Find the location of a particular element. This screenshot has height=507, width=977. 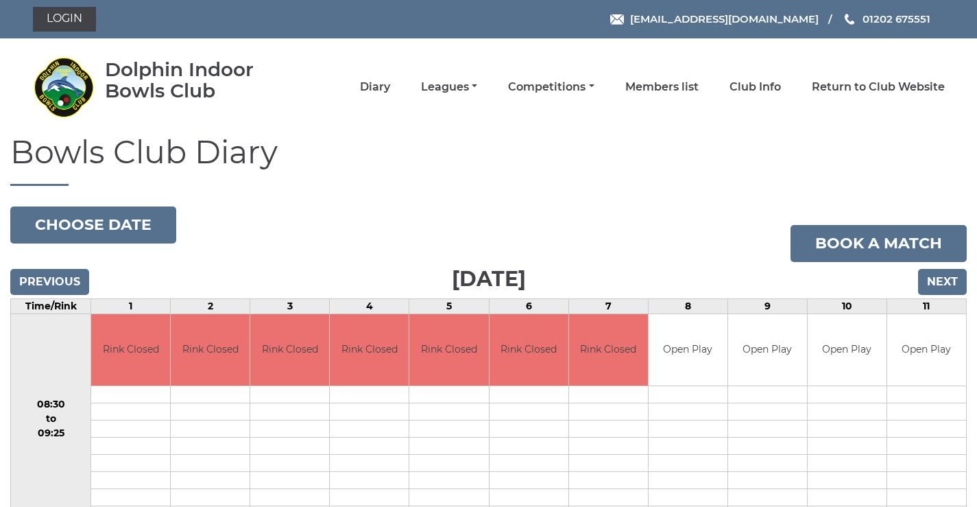

td: 7 is located at coordinates (608, 306).